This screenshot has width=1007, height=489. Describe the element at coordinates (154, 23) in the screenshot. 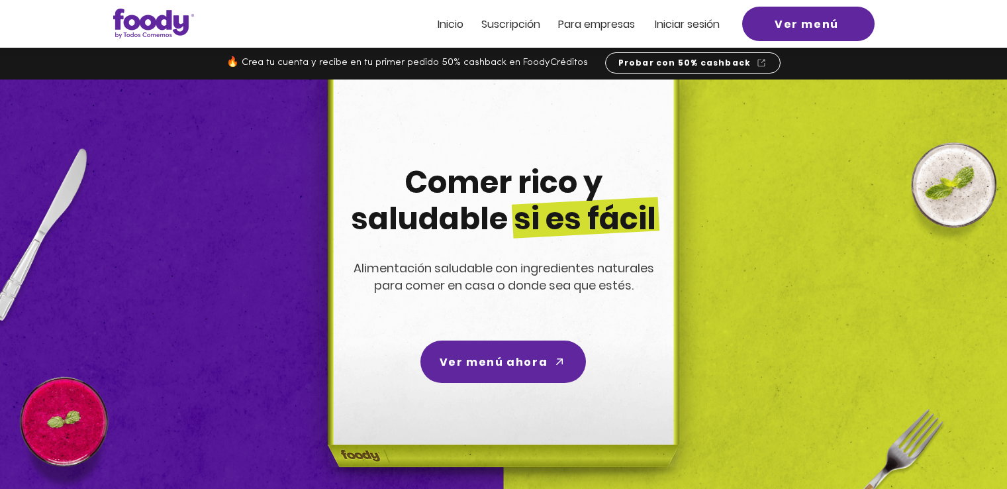

I see `img: Logo_Foody V2.0.0 (3).png` at that location.